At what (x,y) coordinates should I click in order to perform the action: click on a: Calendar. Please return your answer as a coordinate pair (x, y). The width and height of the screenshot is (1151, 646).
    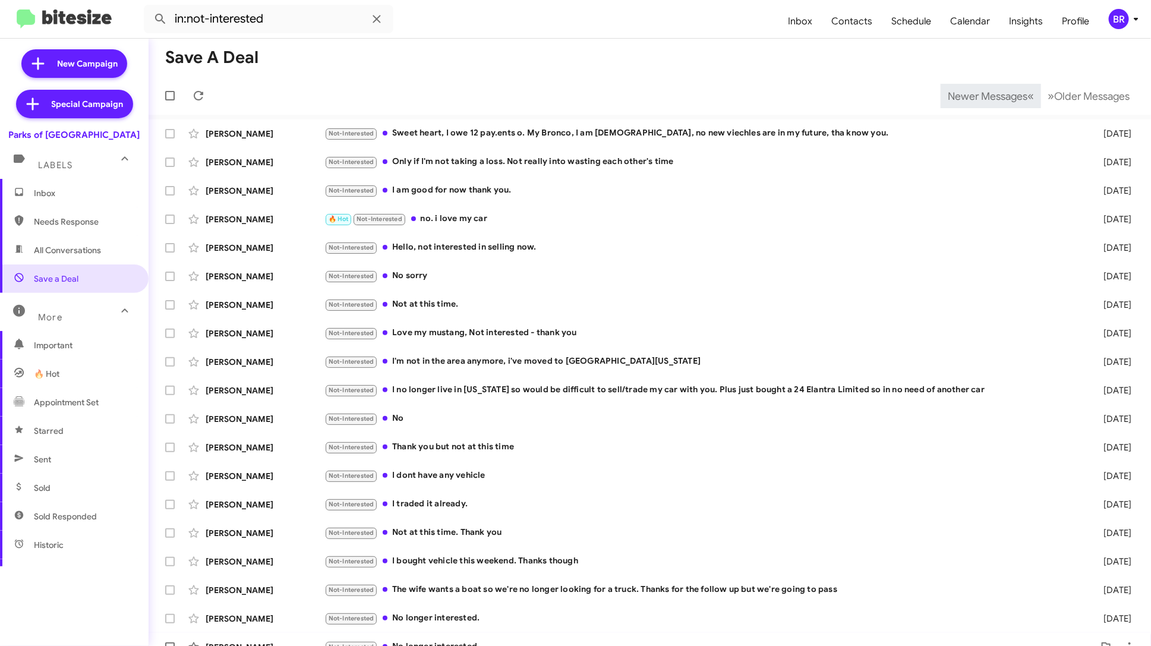
    Looking at the image, I should click on (970, 21).